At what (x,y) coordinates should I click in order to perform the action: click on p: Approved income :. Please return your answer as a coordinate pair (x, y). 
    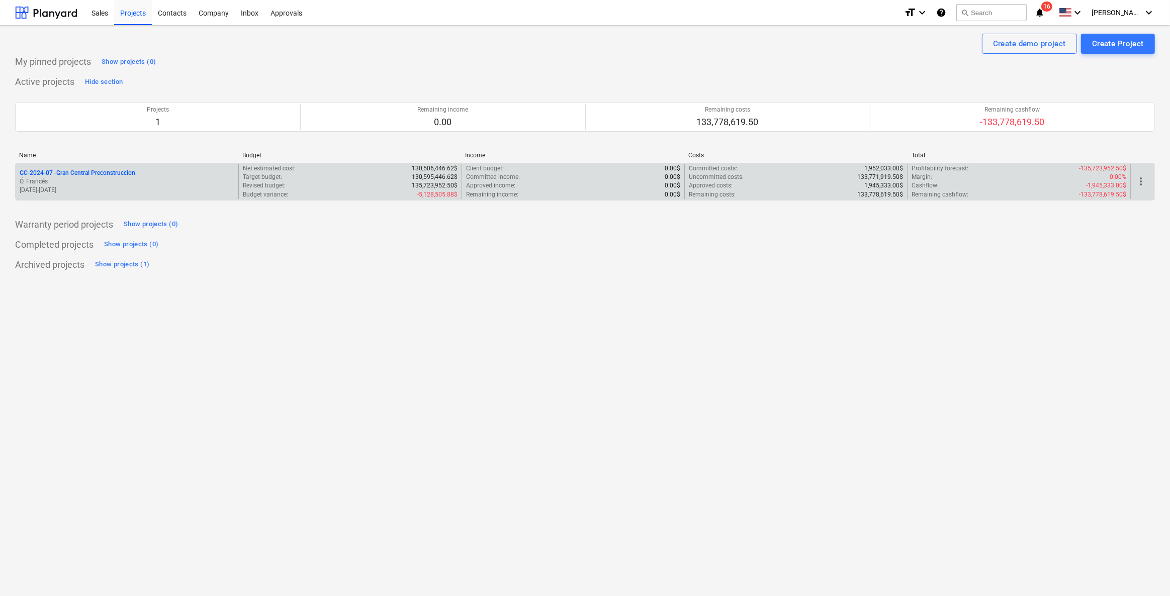
    Looking at the image, I should click on (491, 185).